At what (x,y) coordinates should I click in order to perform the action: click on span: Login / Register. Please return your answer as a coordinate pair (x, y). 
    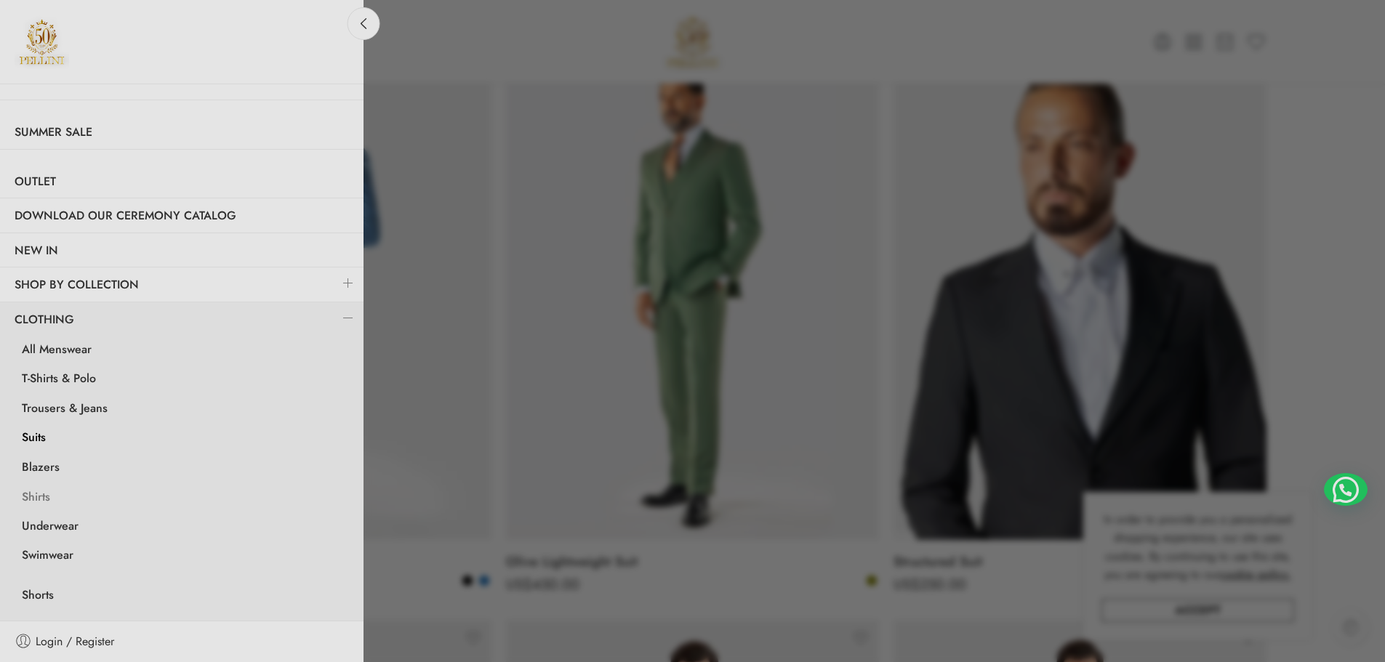
    Looking at the image, I should click on (75, 642).